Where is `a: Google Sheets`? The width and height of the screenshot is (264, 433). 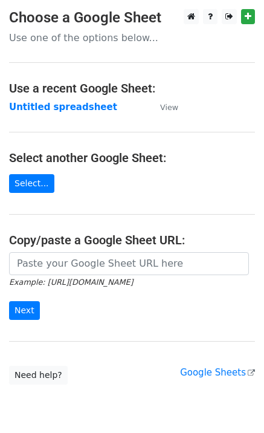
a: Google Sheets is located at coordinates (218, 373).